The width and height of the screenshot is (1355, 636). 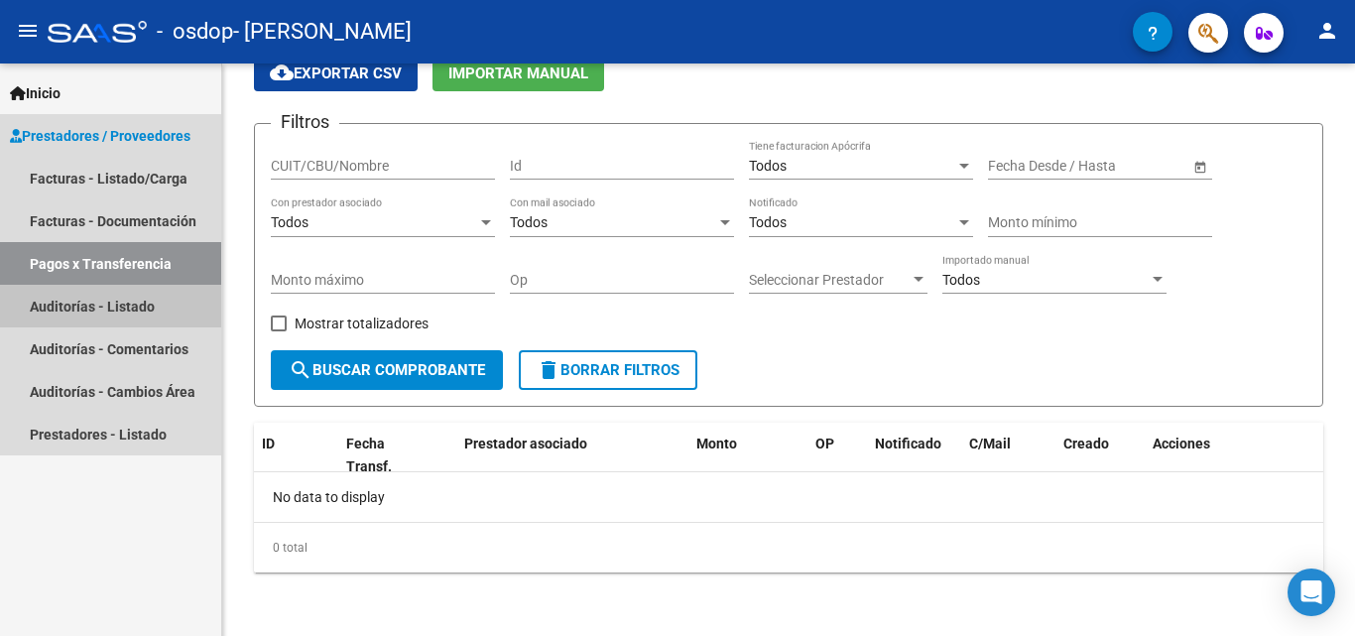 I want to click on span: Buscar Comprobante, so click(x=387, y=370).